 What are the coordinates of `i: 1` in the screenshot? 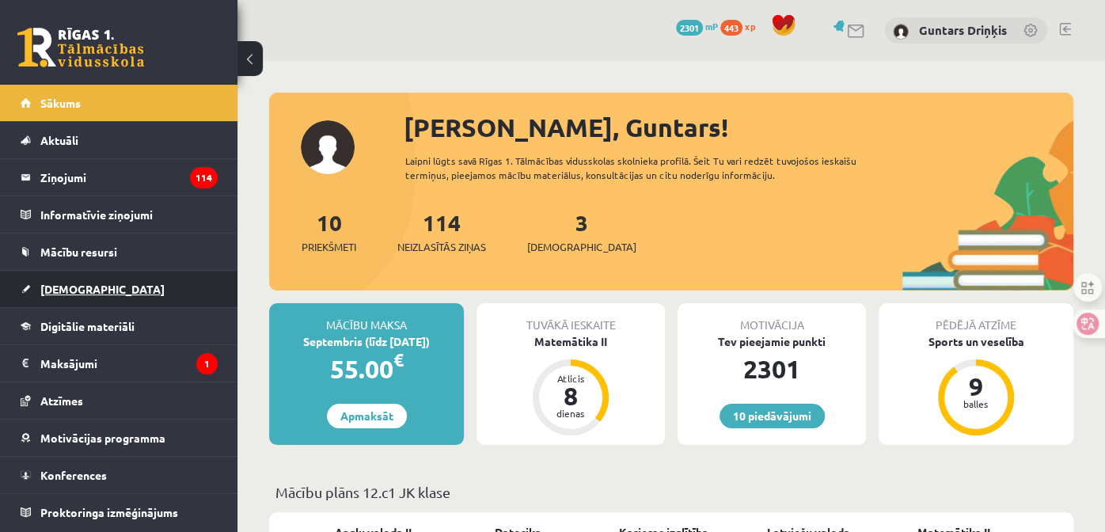 It's located at (207, 363).